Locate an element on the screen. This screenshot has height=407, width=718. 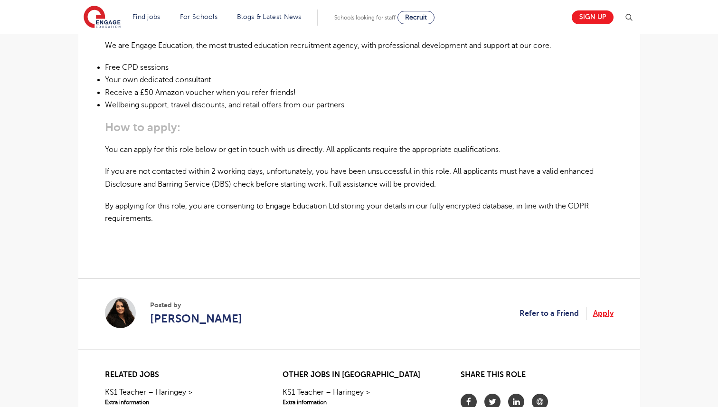
li: Receive a £50 Amazon voucher when you refer friends! is located at coordinates (359, 93).